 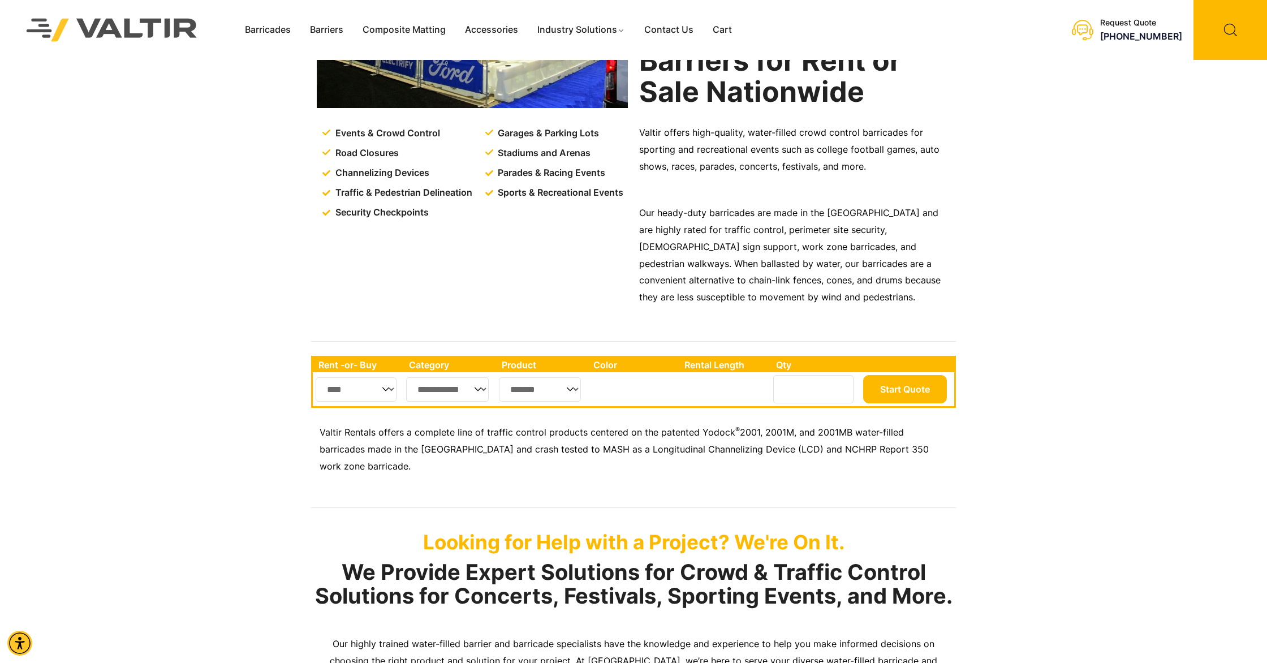 What do you see at coordinates (381, 213) in the screenshot?
I see `span: Security Checkpoints` at bounding box center [381, 213].